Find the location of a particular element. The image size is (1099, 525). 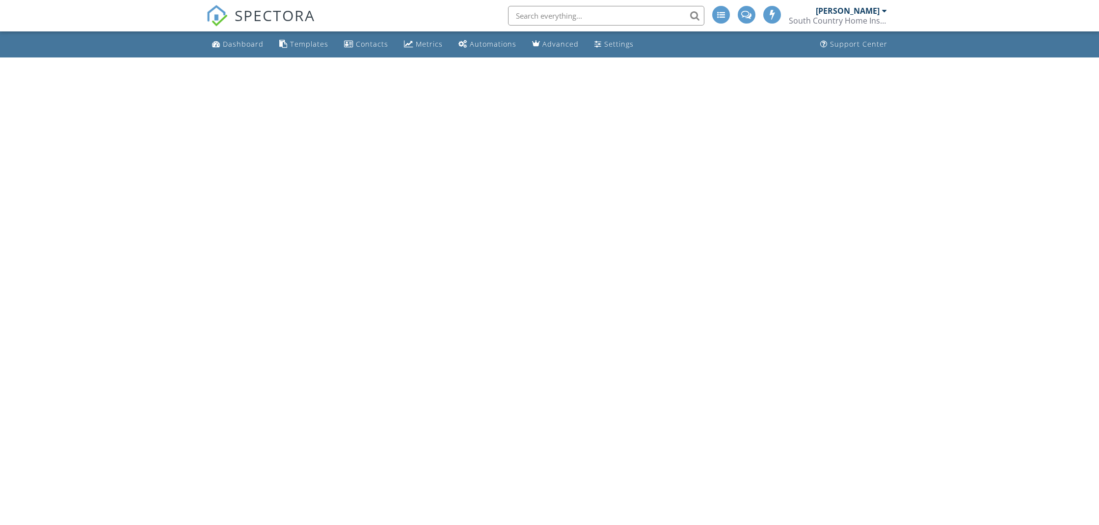

a: Contacts is located at coordinates (366, 44).